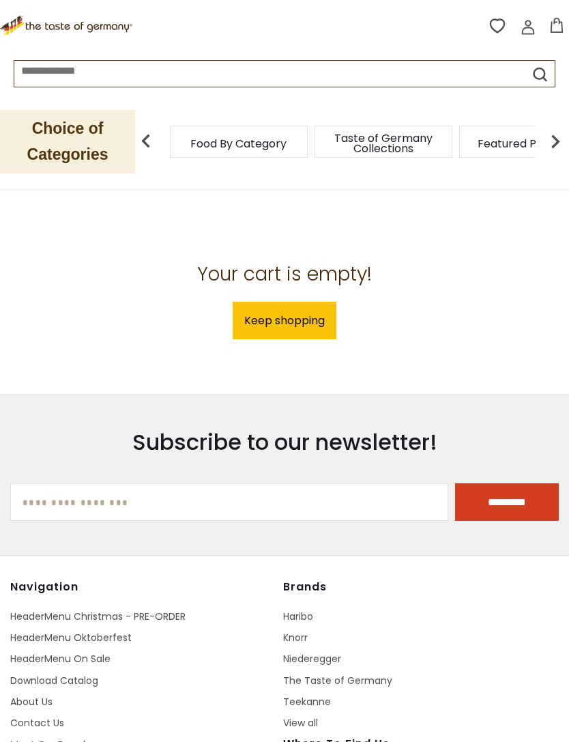 Image resolution: width=569 pixels, height=742 pixels. I want to click on h4: Brands, so click(415, 587).